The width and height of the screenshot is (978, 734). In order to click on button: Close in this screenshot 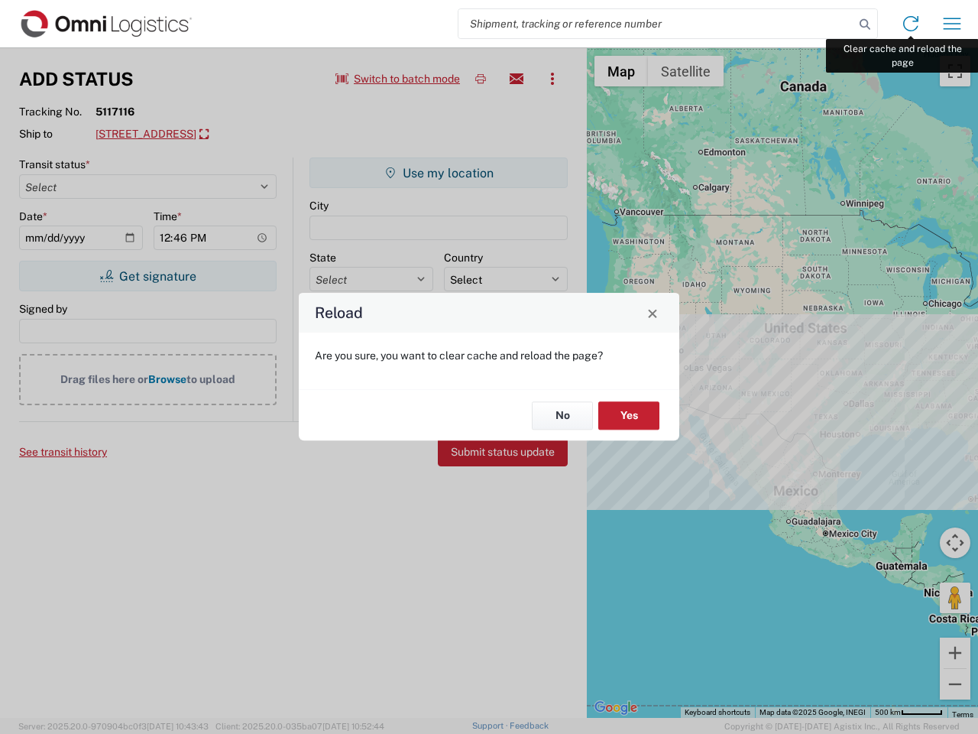, I will do `click(653, 313)`.